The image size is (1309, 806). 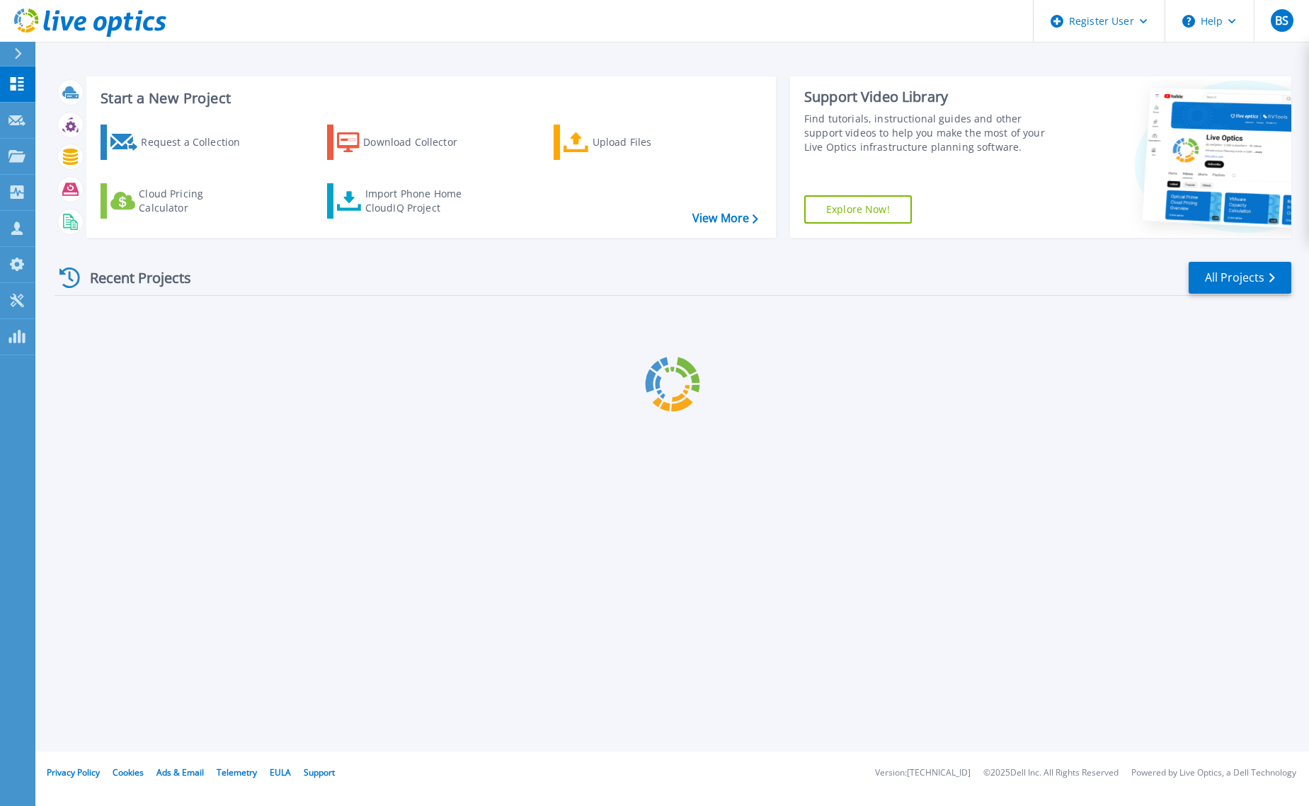 What do you see at coordinates (632, 142) in the screenshot?
I see `a: Upload Files` at bounding box center [632, 142].